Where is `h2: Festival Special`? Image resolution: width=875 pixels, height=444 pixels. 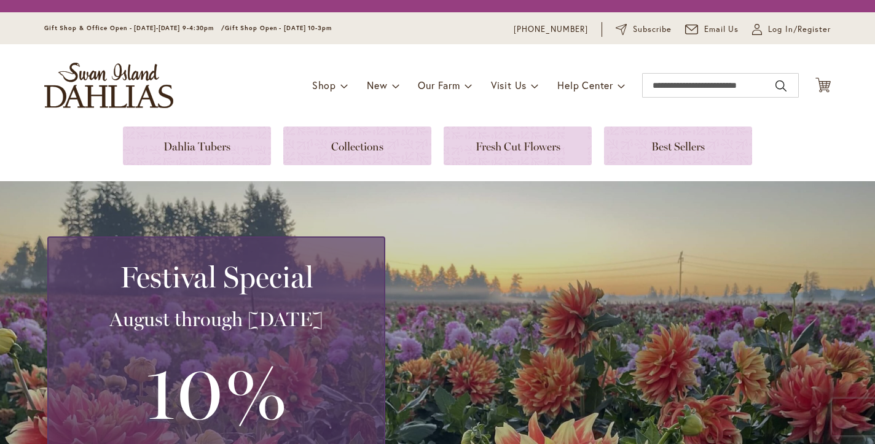 h2: Festival Special is located at coordinates (216, 277).